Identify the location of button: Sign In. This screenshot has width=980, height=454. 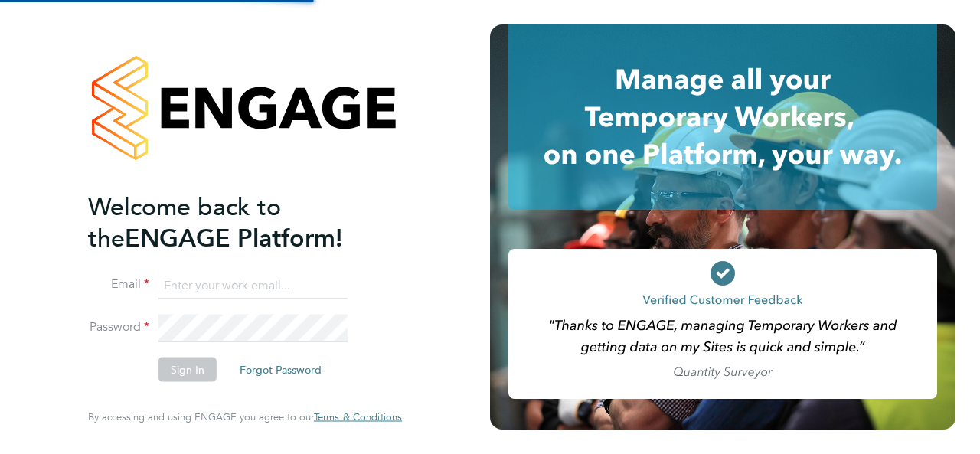
(188, 370).